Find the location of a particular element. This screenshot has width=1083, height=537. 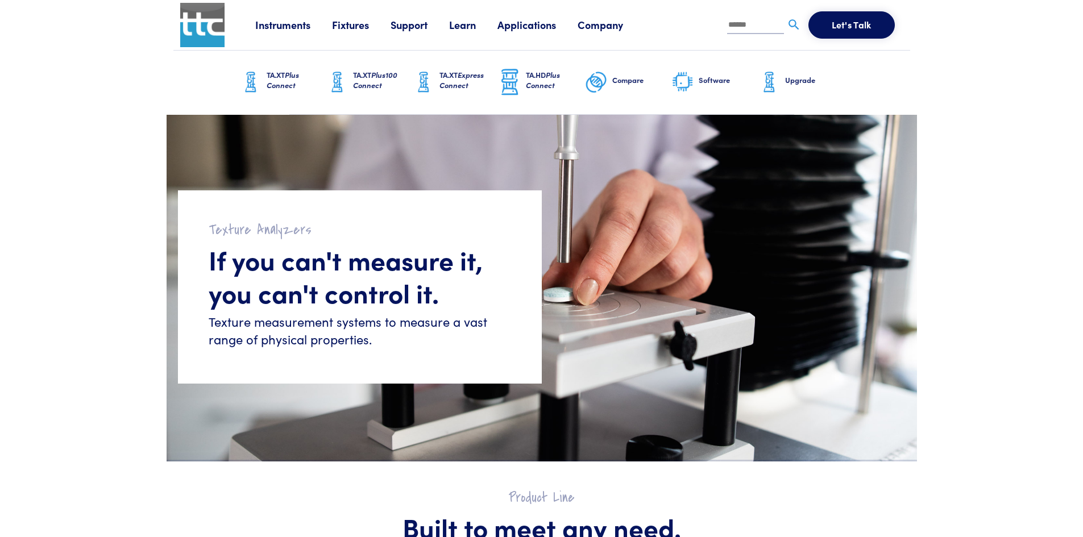

h6: TA.HD is located at coordinates (556, 80).